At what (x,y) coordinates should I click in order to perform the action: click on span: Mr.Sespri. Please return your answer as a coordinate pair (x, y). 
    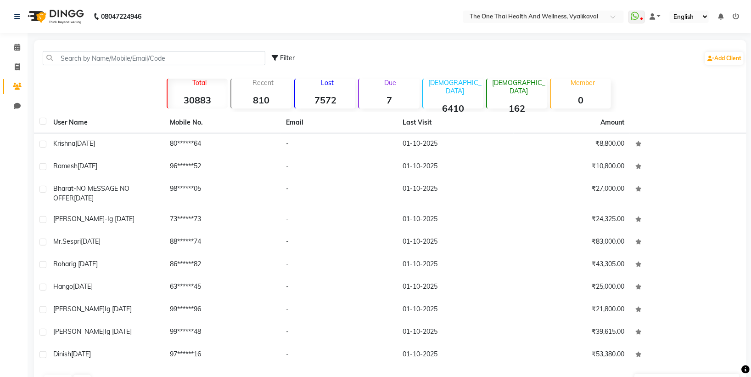
    Looking at the image, I should click on (67, 241).